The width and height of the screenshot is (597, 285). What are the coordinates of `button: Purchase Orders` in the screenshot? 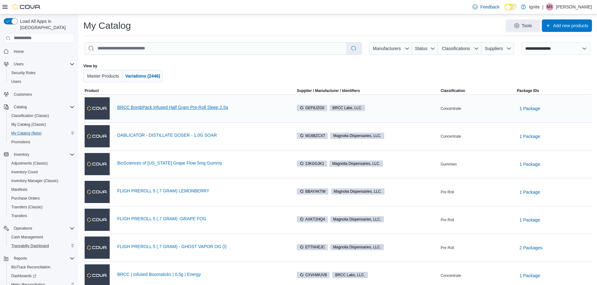 It's located at (42, 199).